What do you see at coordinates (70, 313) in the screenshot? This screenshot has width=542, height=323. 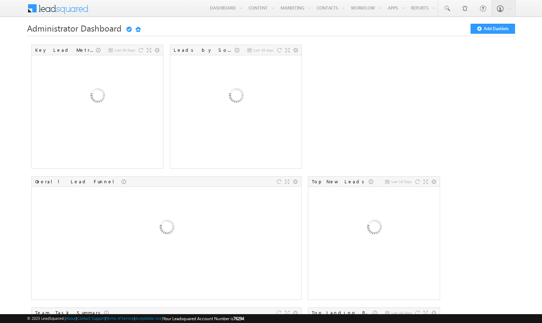 I see `div: Team Task Summary` at bounding box center [70, 313].